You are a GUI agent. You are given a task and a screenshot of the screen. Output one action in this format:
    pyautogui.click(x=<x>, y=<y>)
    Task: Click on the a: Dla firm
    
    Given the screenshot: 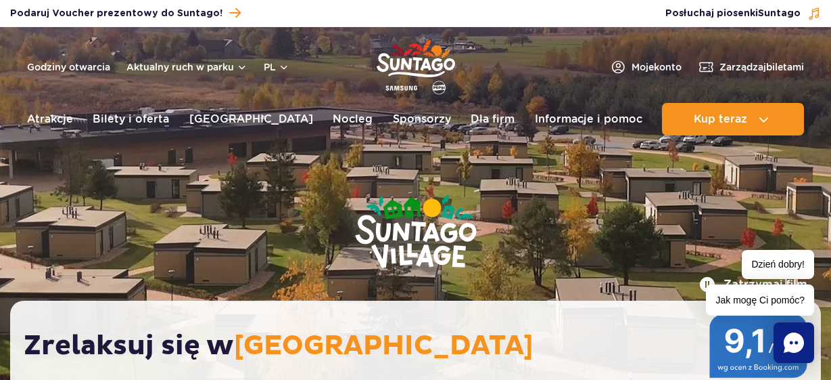 What is the action you would take?
    pyautogui.click(x=493, y=119)
    